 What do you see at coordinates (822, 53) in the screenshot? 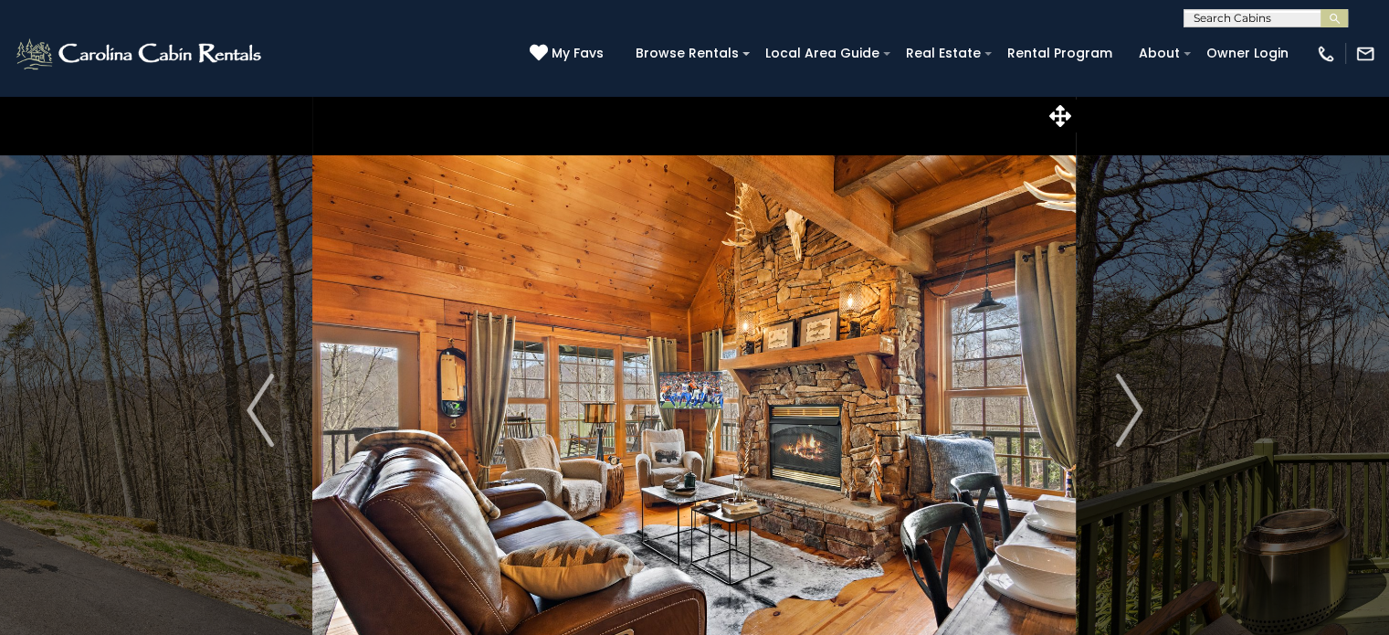
I see `a: Local Area Guide` at bounding box center [822, 53].